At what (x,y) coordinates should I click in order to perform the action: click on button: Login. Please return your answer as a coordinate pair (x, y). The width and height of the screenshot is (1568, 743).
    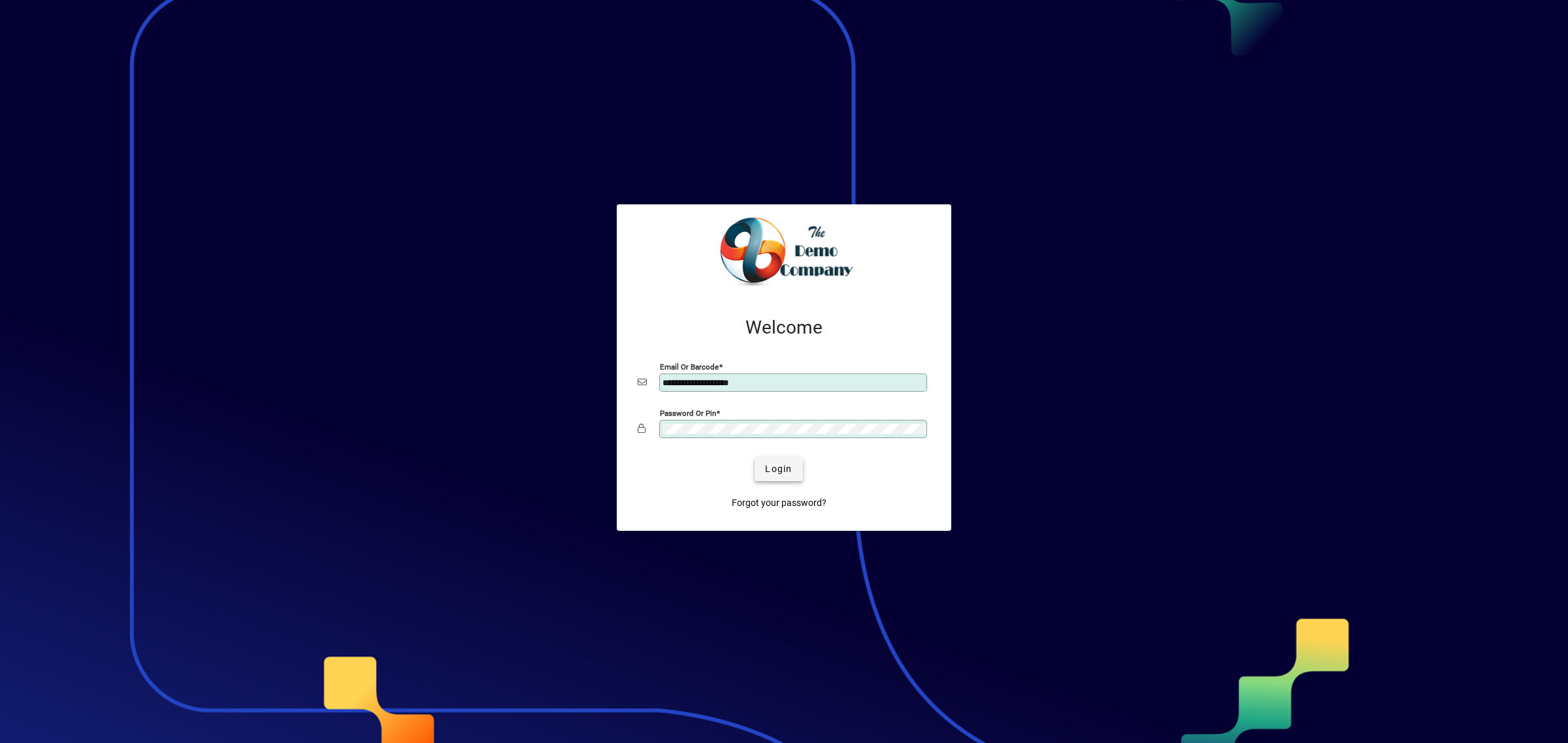
    Looking at the image, I should click on (778, 470).